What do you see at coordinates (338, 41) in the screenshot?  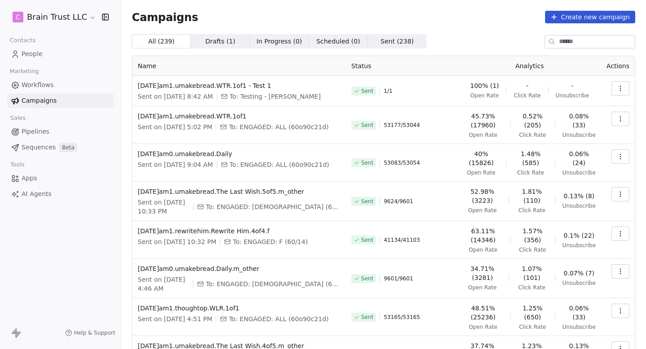 I see `span: Scheduled ( 0 )` at bounding box center [338, 41].